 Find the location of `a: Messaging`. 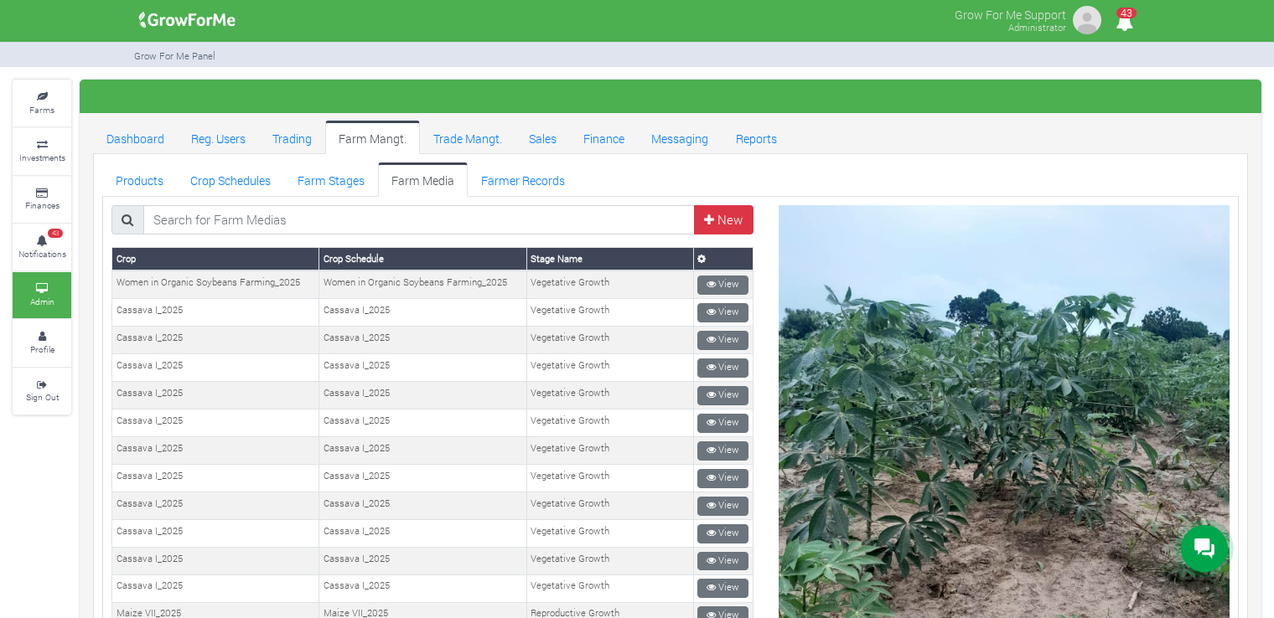

a: Messaging is located at coordinates (680, 137).